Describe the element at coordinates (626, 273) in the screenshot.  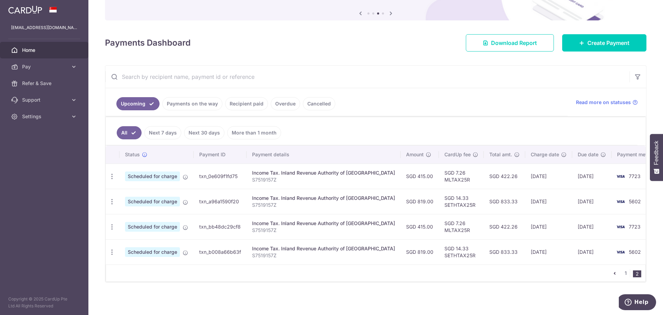
I see `a: 1` at that location.